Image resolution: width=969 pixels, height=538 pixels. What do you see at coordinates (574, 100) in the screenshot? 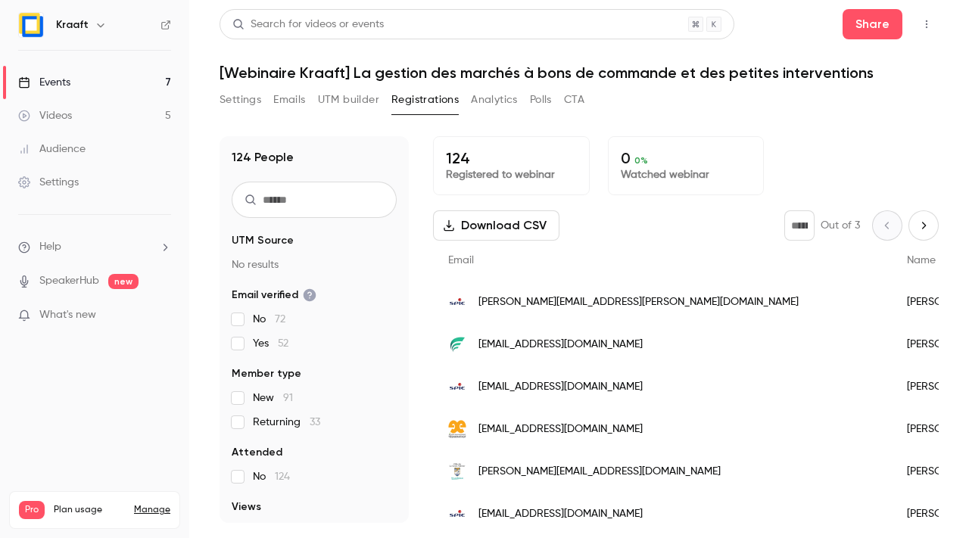
I see `button: CTA` at bounding box center [574, 100].